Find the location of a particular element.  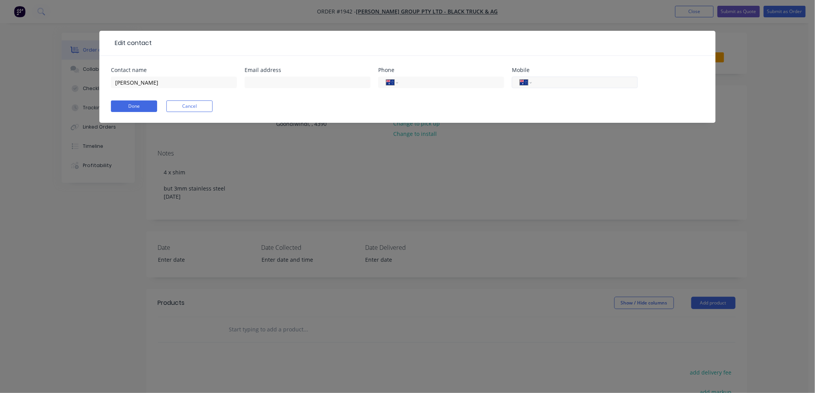

button: Done is located at coordinates (134, 106).